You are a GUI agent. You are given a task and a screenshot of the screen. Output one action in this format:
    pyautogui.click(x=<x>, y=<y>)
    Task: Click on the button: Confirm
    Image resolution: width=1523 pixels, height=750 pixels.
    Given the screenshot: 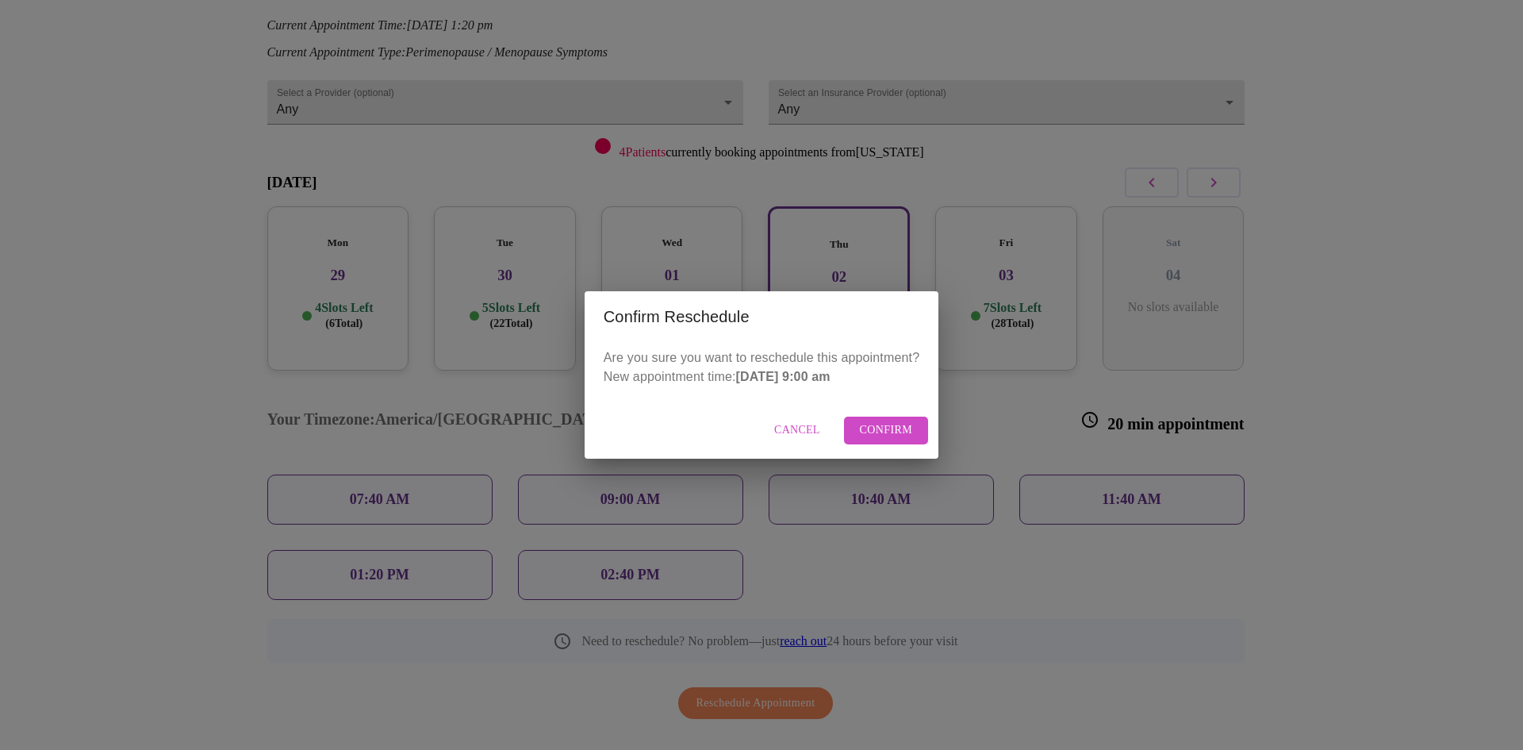 What is the action you would take?
    pyautogui.click(x=886, y=430)
    